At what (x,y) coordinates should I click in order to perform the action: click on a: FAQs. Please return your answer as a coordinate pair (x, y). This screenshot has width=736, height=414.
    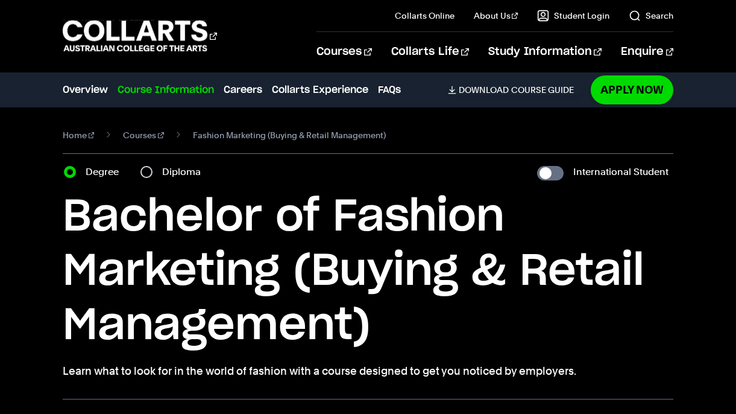
    Looking at the image, I should click on (389, 90).